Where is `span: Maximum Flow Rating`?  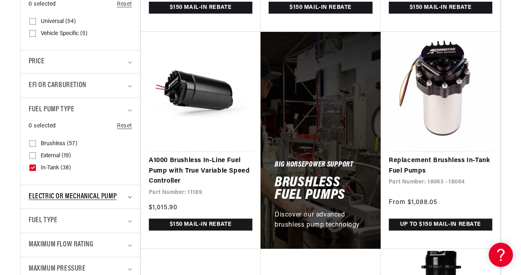 span: Maximum Flow Rating is located at coordinates (61, 245).